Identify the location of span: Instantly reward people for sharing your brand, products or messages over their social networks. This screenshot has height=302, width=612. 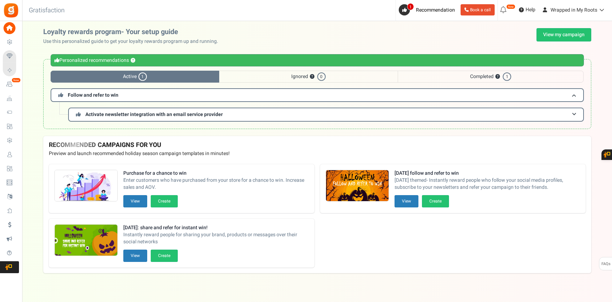
(216, 238).